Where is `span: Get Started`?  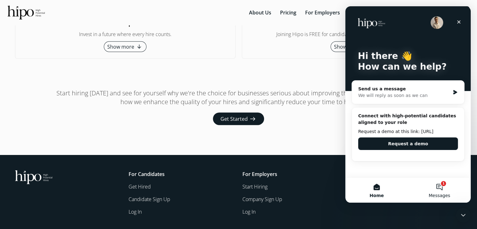 span: Get Started is located at coordinates (234, 119).